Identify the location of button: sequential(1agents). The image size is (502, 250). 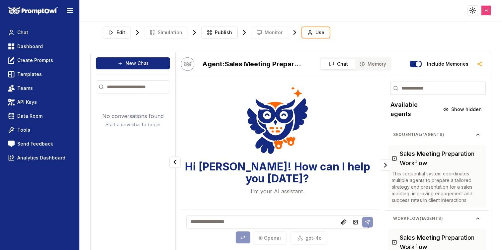
(437, 135).